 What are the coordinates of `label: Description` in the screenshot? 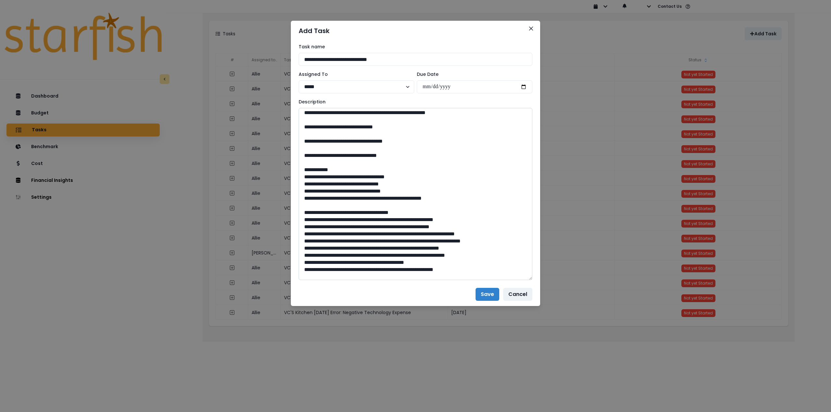 It's located at (413, 102).